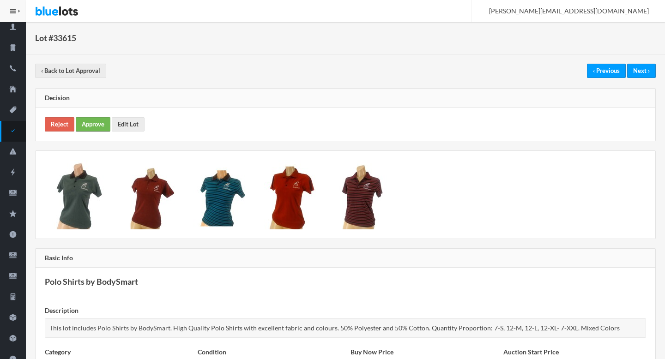  What do you see at coordinates (71, 71) in the screenshot?
I see `a: ‹ Back to Lot Approval` at bounding box center [71, 71].